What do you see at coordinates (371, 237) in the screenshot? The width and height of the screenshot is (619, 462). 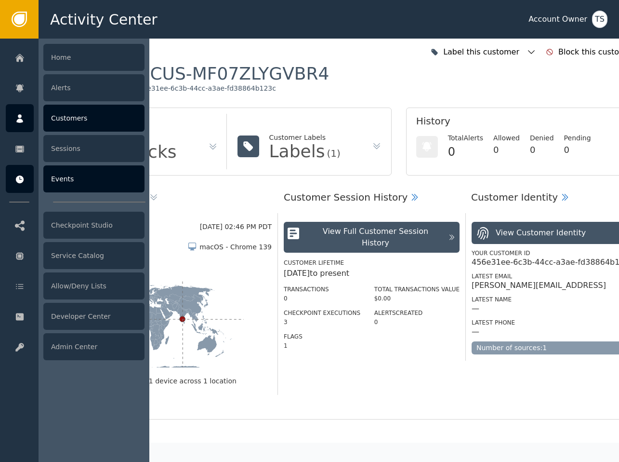 I see `button: View Full Customer Session History` at bounding box center [371, 237].